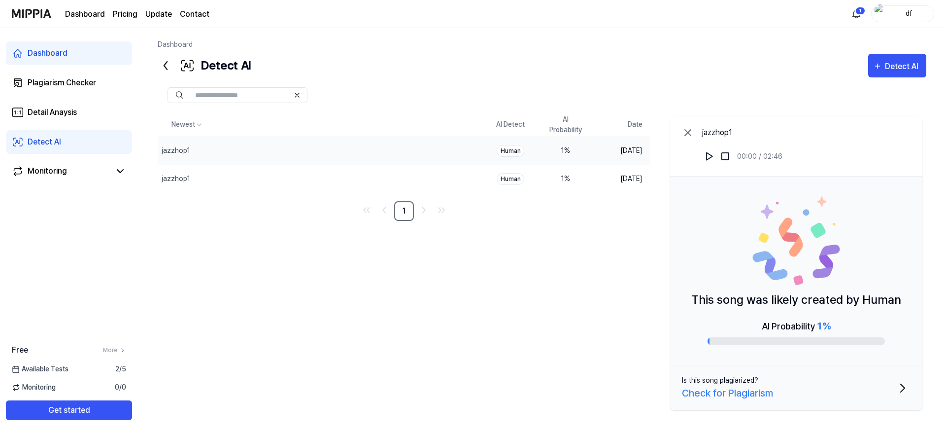 The width and height of the screenshot is (946, 434). I want to click on button: profiledf, so click(903, 14).